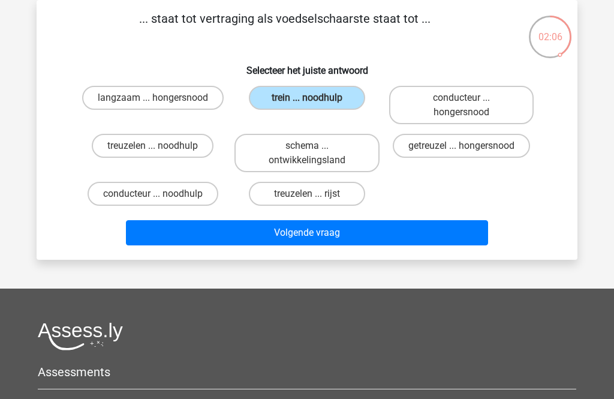 The image size is (614, 399). Describe the element at coordinates (306, 98) in the screenshot. I see `label: trein ... noodhulp` at that location.